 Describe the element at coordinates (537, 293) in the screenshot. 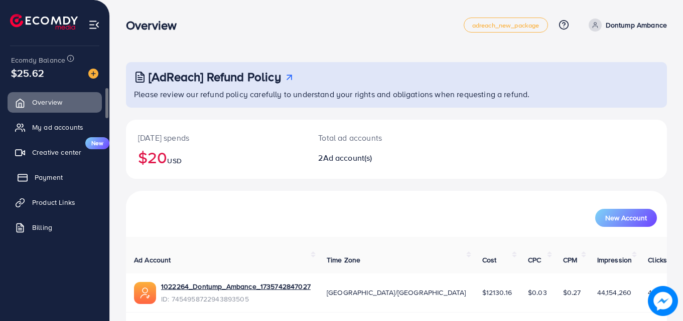

I see `span: $0.03` at that location.